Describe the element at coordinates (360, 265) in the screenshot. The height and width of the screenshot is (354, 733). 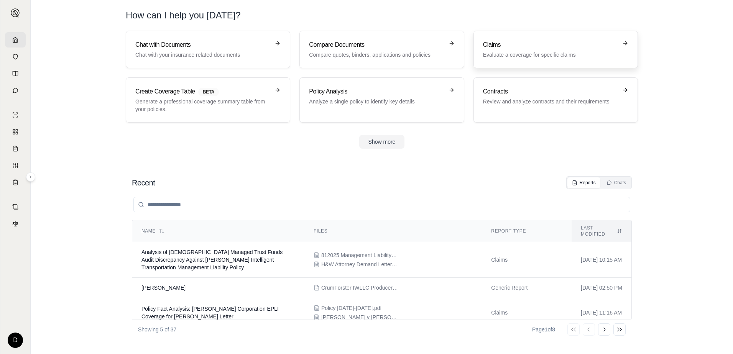
I see `span: H&W Attorney Demand Letter.pdf` at that location.